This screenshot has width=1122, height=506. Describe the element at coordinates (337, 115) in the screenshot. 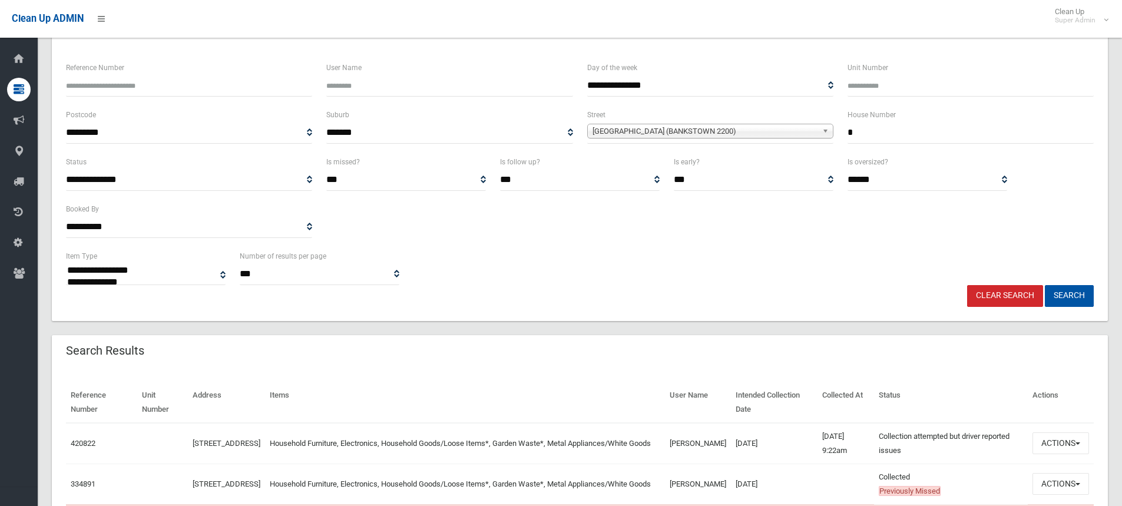

I see `label: Suburb` at that location.